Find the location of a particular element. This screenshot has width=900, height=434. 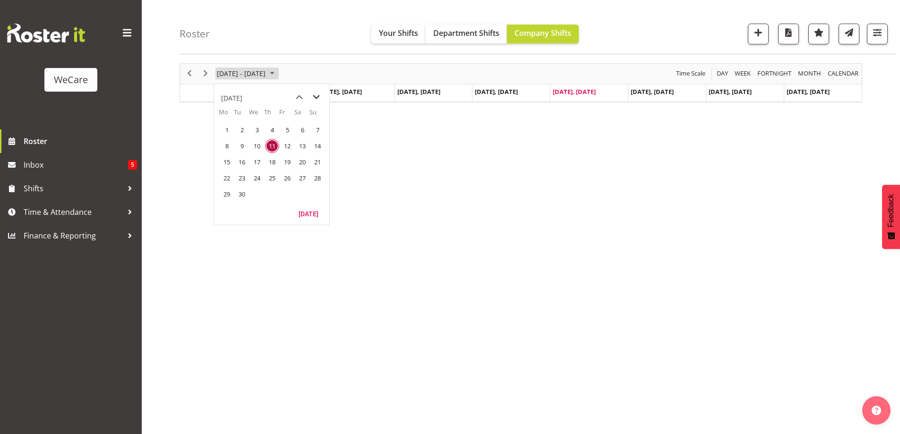

img: help-xxl-2.png is located at coordinates (876, 410).